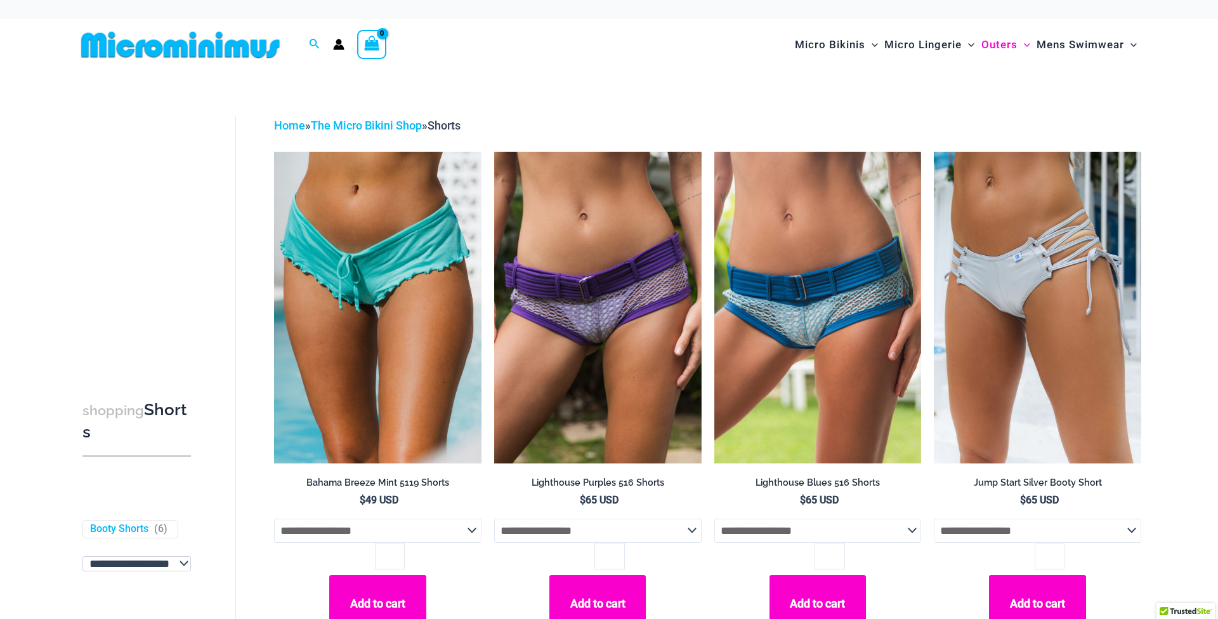  Describe the element at coordinates (1038, 485) in the screenshot. I see `a: Jump Start Silver Booty Short` at that location.